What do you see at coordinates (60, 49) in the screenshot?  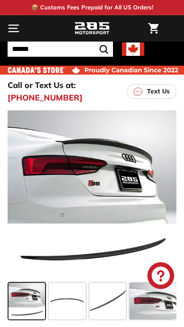 I see `input: Search` at bounding box center [60, 49].